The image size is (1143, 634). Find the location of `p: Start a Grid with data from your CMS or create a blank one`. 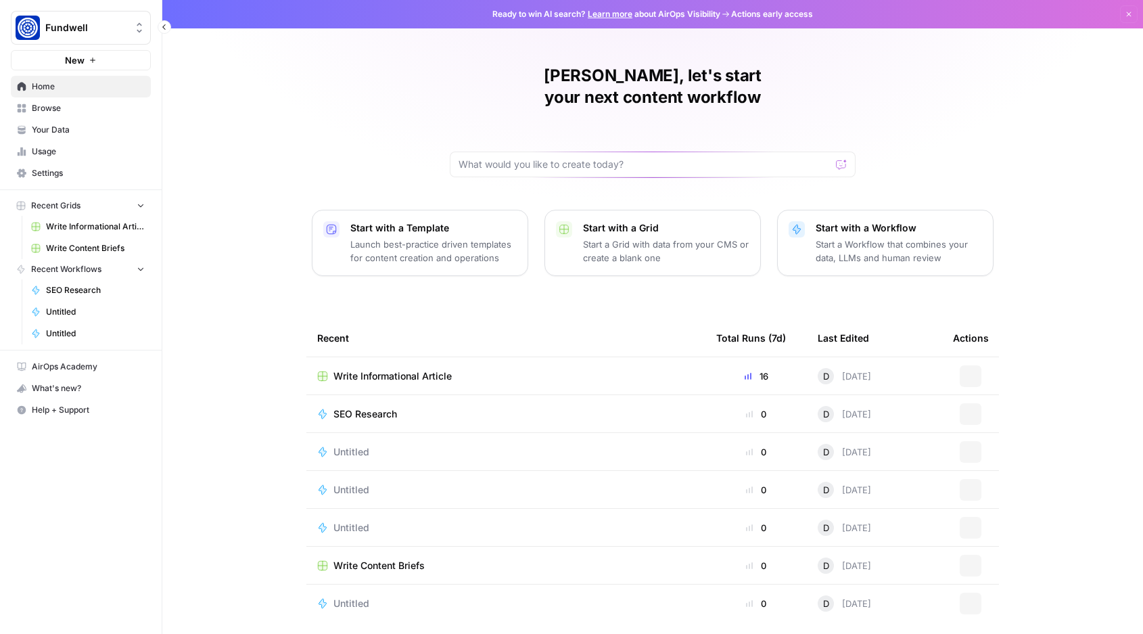

p: Start a Grid with data from your CMS or create a blank one is located at coordinates (666, 251).